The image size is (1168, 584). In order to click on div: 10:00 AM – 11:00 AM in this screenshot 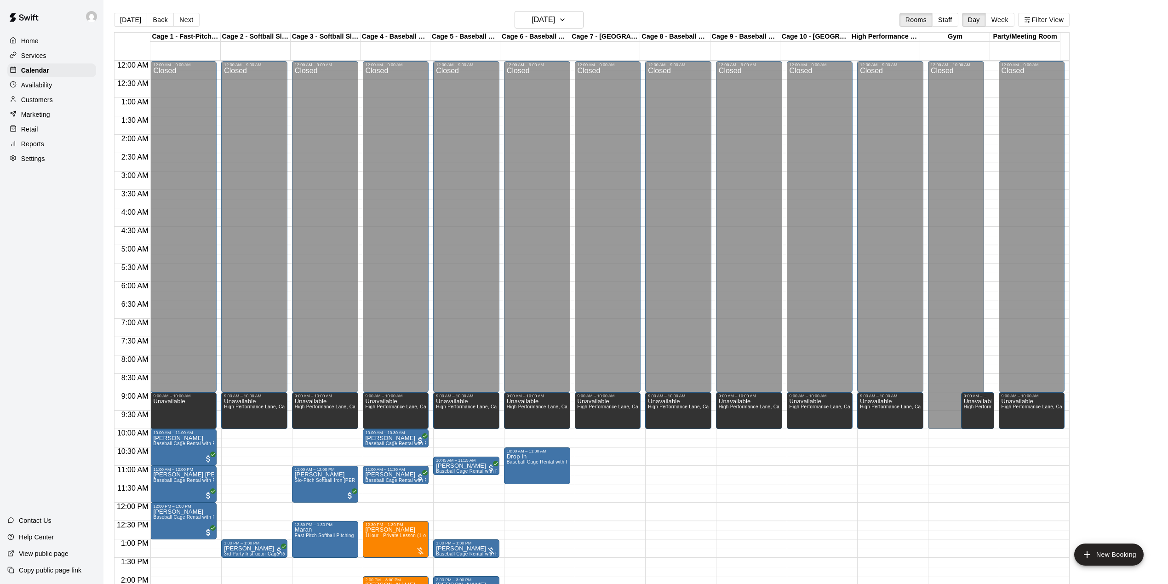, I will do `click(183, 433)`.